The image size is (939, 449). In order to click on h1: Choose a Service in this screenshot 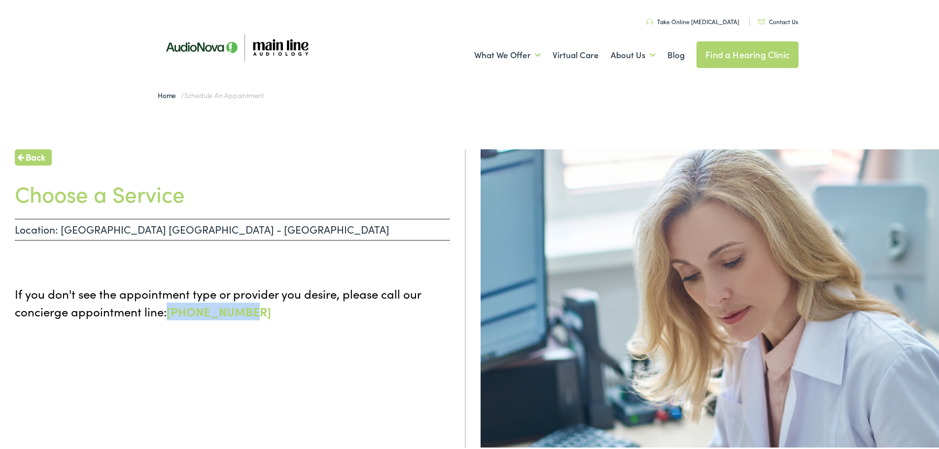, I will do `click(232, 191)`.